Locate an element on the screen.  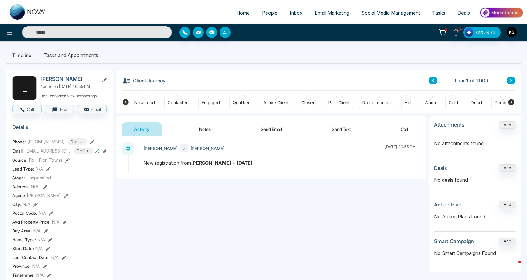
li: Tasks and Appointments is located at coordinates (71, 55).